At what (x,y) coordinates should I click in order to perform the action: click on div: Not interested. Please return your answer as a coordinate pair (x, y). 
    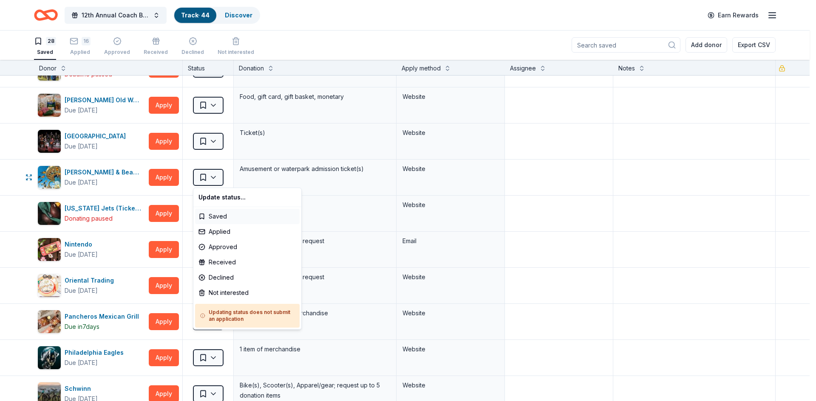
    Looking at the image, I should click on (247, 293).